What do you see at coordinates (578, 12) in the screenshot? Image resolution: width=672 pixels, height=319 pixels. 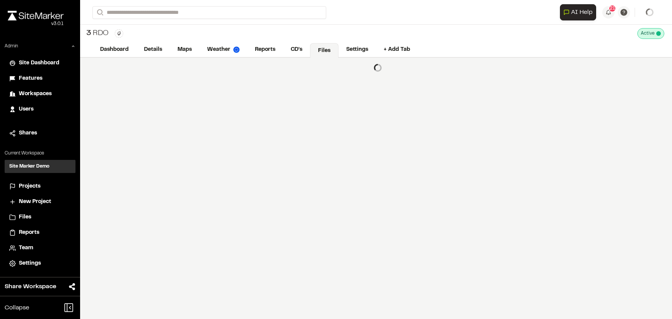 I see `button: Open AI Assistant` at bounding box center [578, 12].